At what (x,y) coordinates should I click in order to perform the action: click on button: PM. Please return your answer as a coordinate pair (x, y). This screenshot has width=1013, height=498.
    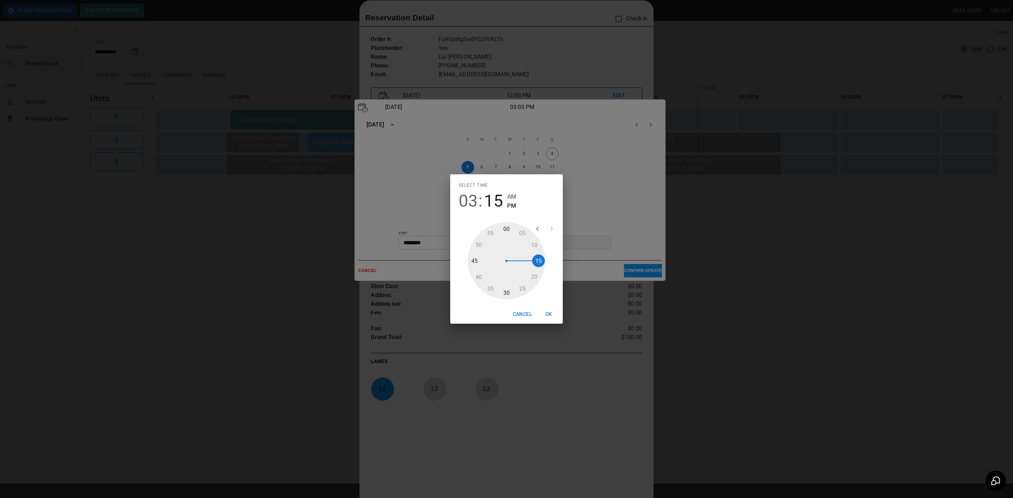
    Looking at the image, I should click on (511, 206).